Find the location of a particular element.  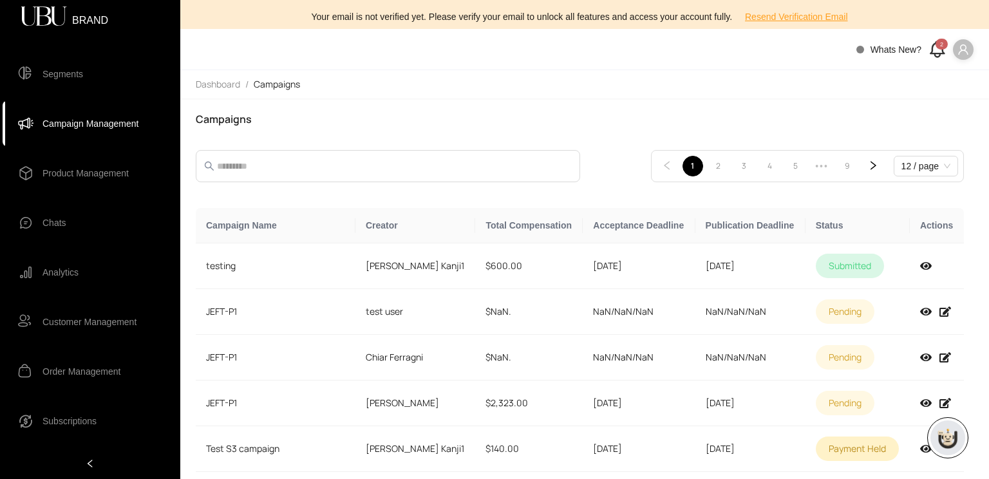

th: Acceptance Deadline is located at coordinates (639, 225).